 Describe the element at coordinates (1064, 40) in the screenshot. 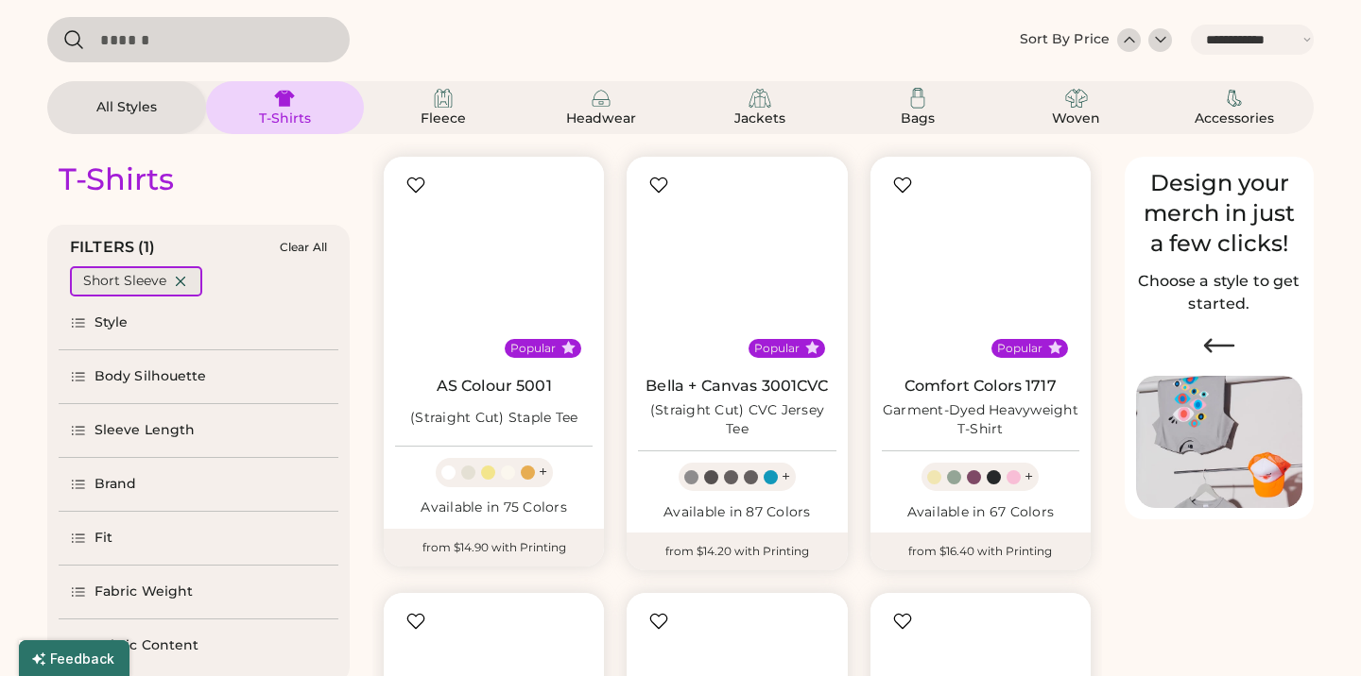

I see `div: Sort By Price` at that location.